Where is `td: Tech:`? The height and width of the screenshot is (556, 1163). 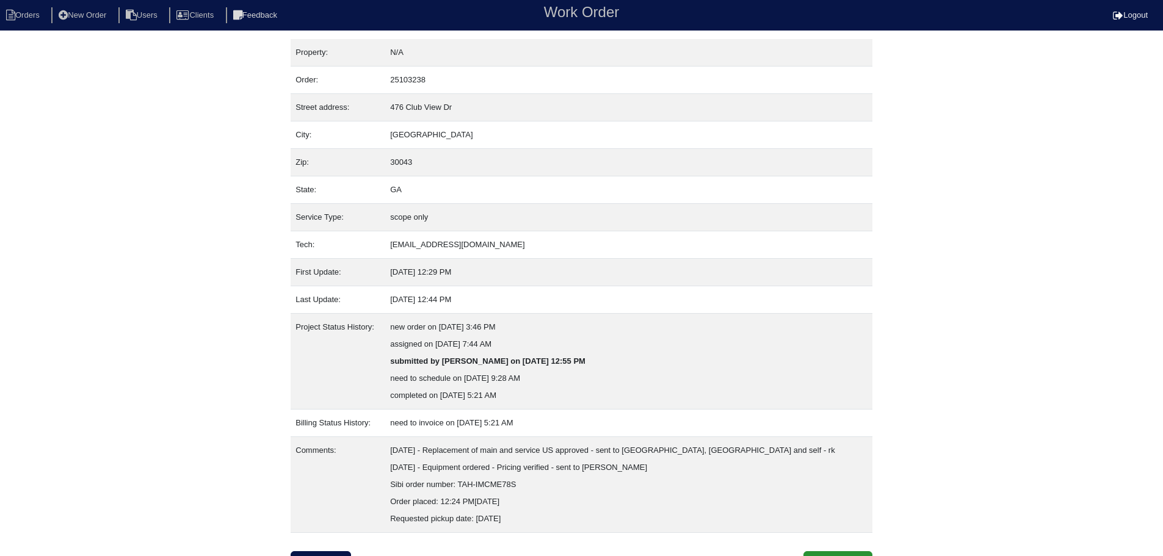 td: Tech: is located at coordinates (338, 245).